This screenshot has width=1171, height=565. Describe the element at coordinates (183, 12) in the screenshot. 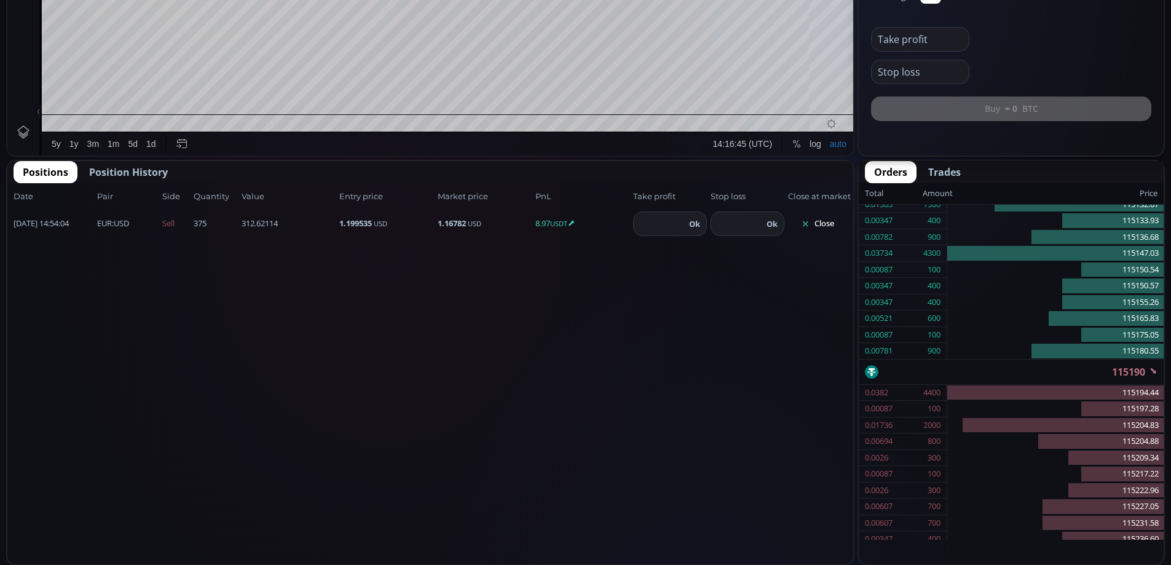

I see `div: Compare` at that location.